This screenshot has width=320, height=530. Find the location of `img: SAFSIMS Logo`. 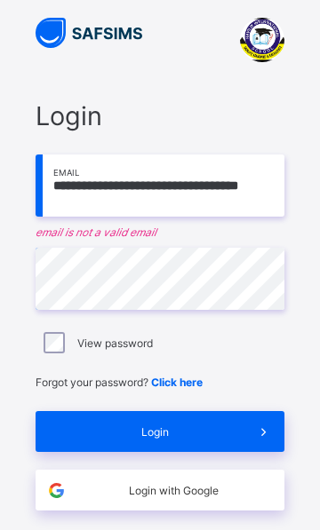

img: SAFSIMS Logo is located at coordinates (89, 33).